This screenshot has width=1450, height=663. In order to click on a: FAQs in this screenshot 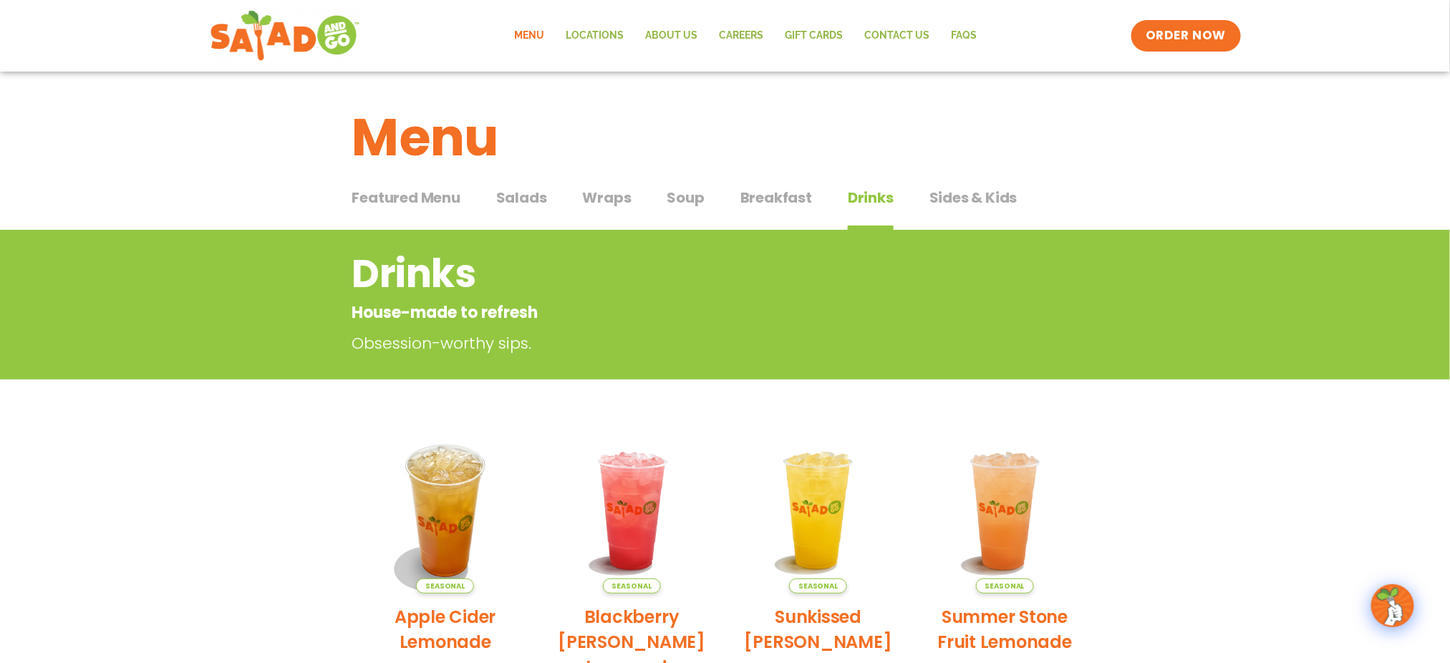, I will do `click(965, 36)`.